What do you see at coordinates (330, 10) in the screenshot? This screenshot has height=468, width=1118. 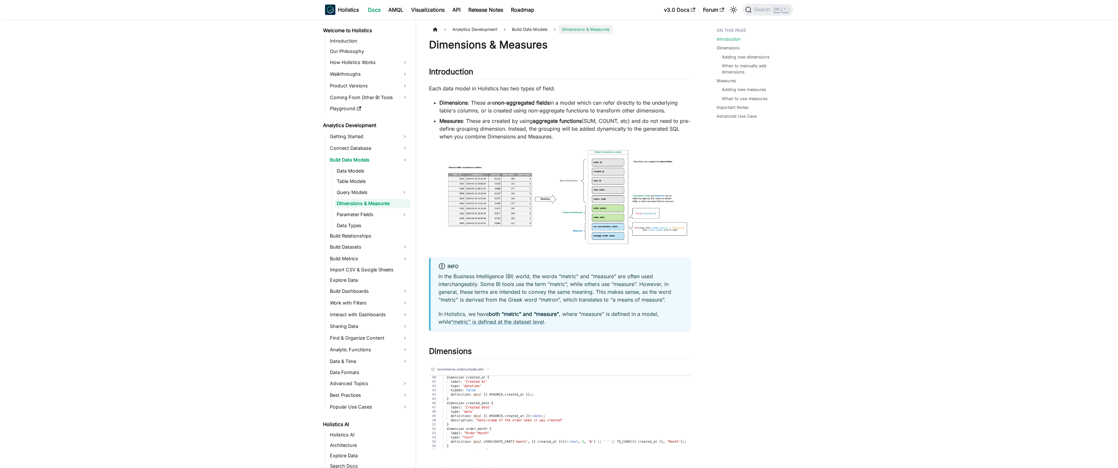 I see `img: Holistics` at bounding box center [330, 10].